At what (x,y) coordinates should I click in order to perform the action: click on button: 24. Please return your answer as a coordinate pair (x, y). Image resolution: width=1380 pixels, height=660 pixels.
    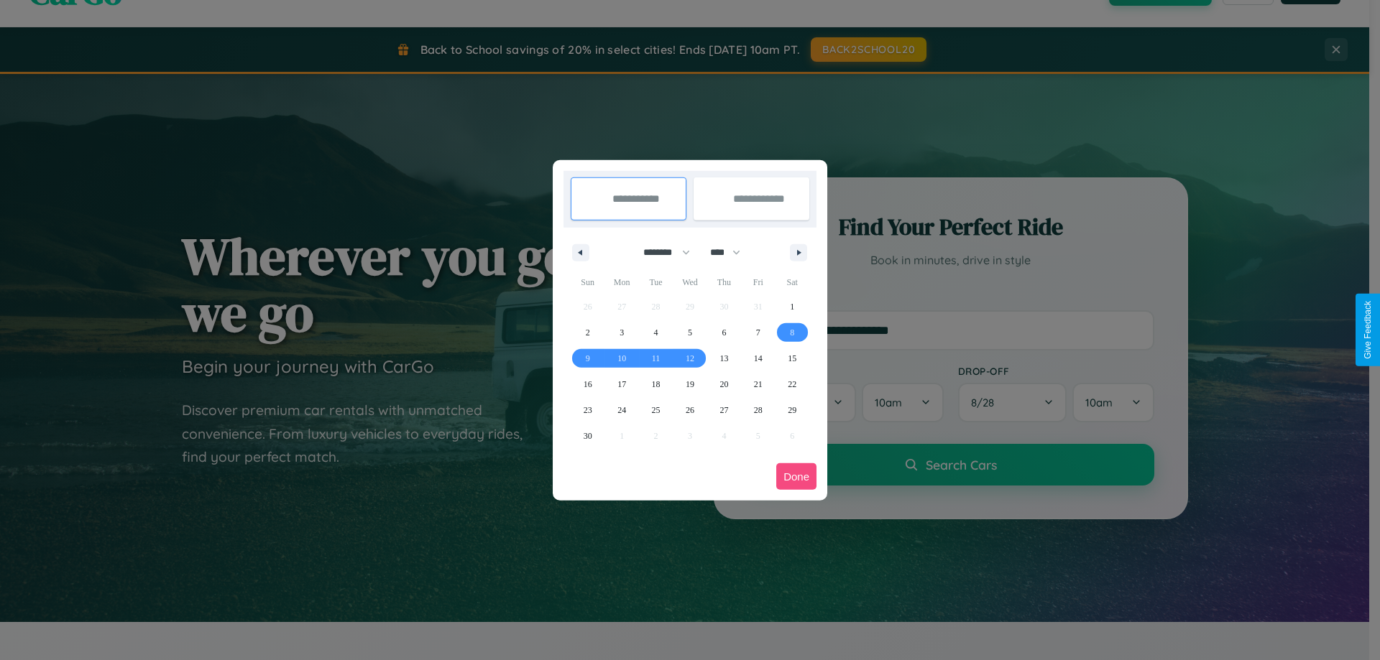
    Looking at the image, I should click on (621, 410).